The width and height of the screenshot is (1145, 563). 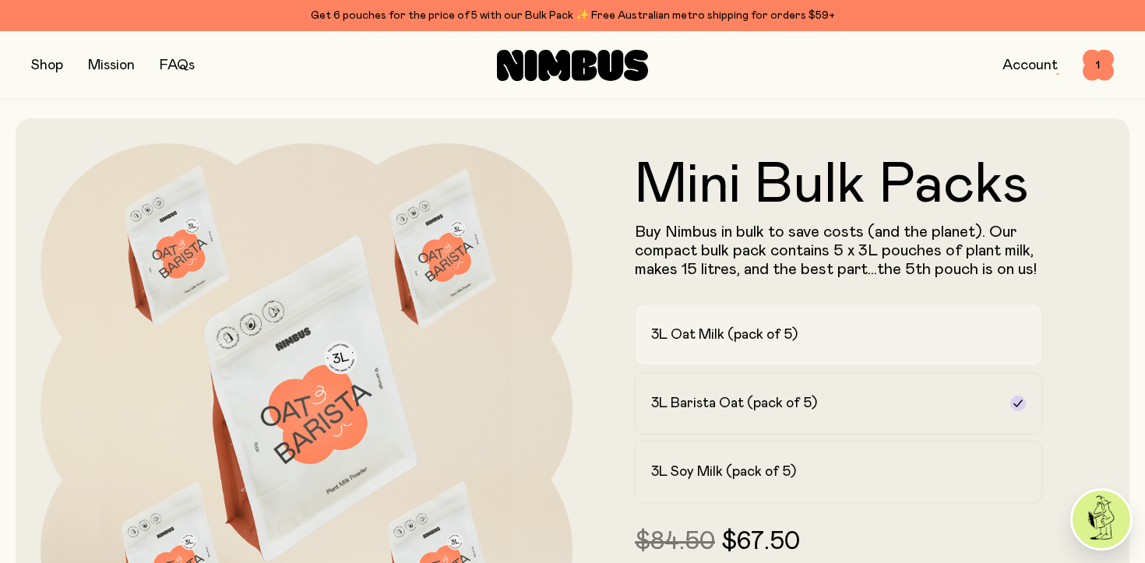 What do you see at coordinates (1098, 65) in the screenshot?
I see `span: 1` at bounding box center [1098, 65].